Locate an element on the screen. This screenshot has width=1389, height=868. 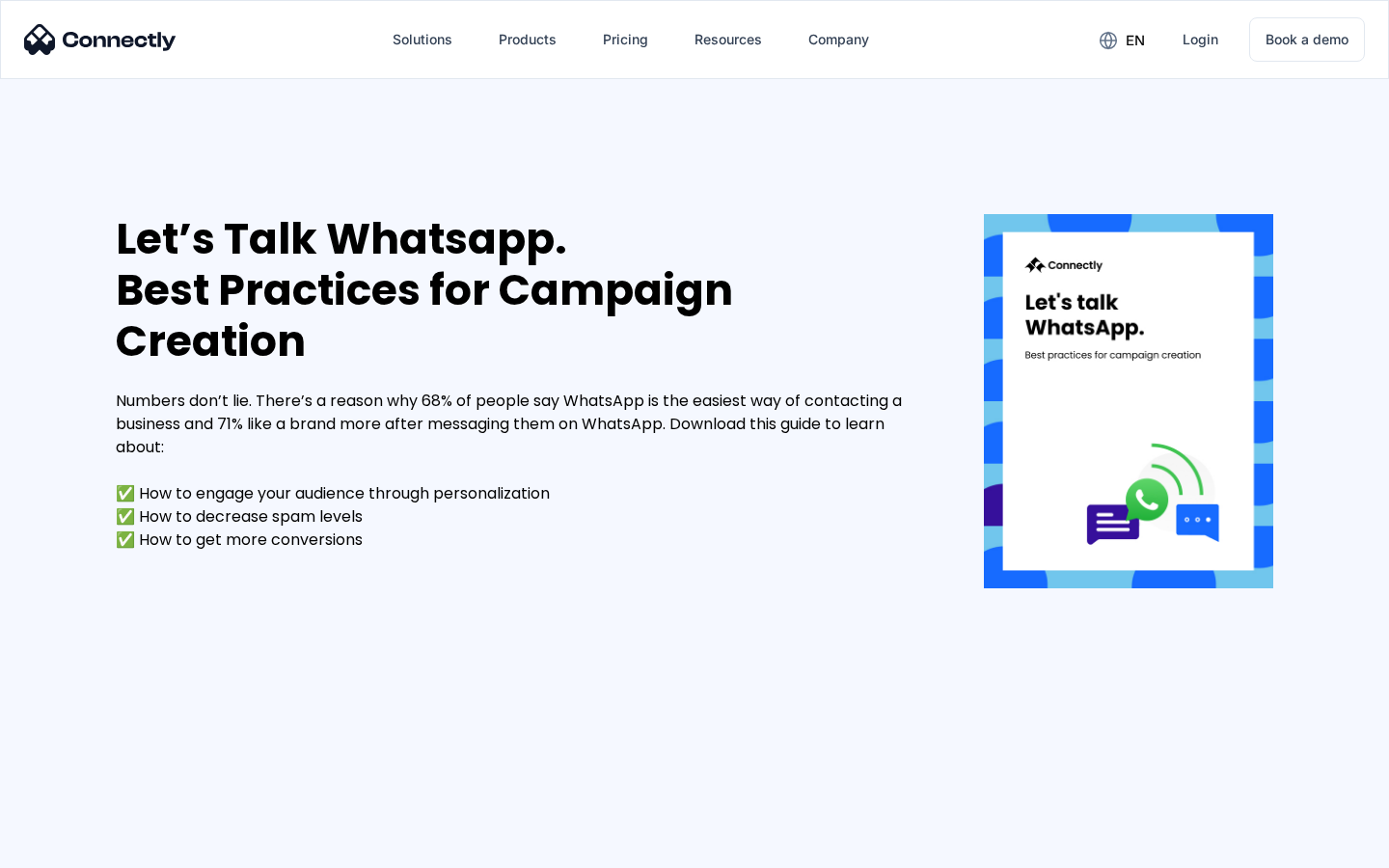
img: Connectly Logo is located at coordinates (101, 39).